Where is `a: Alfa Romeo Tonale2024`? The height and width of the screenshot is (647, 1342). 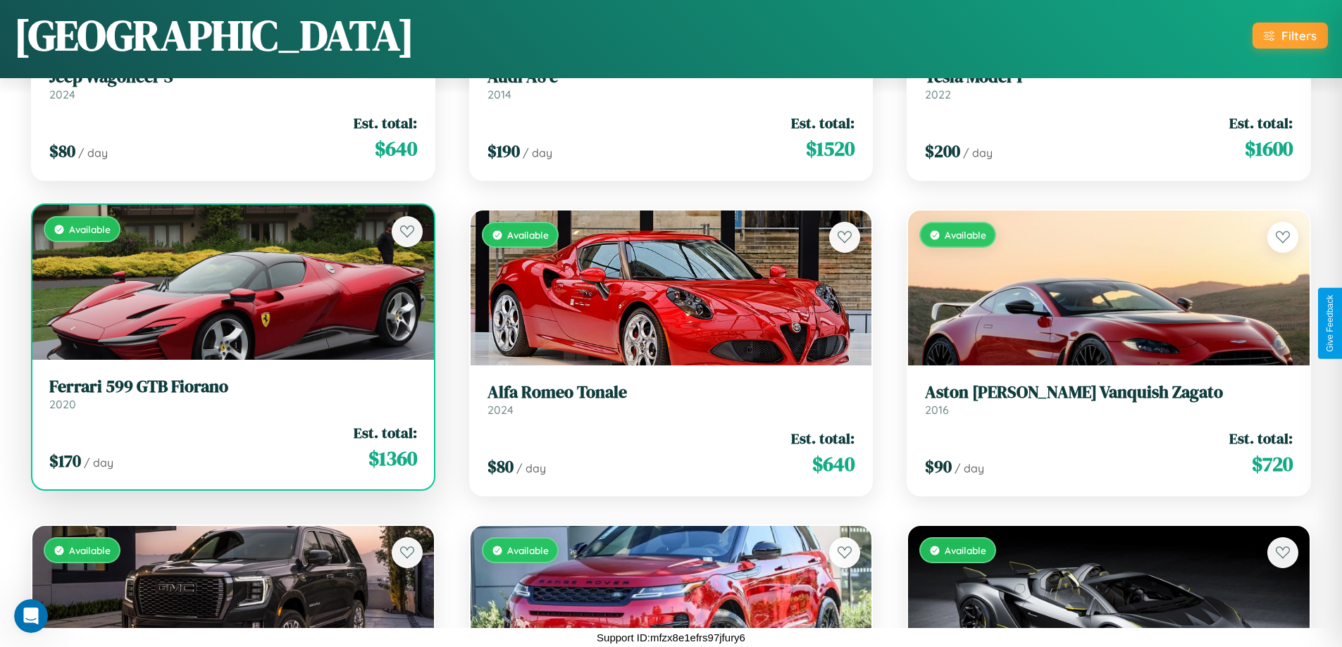 a: Alfa Romeo Tonale2024 is located at coordinates (671, 399).